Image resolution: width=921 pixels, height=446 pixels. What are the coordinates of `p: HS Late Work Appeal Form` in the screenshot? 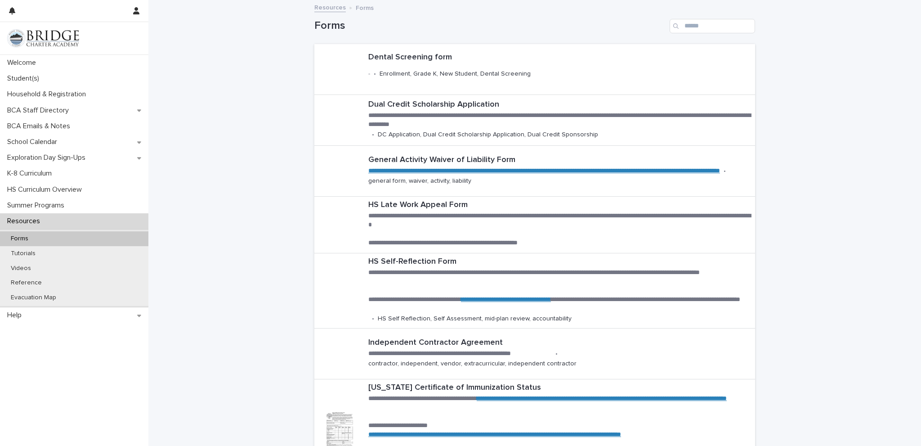 It's located at (560, 205).